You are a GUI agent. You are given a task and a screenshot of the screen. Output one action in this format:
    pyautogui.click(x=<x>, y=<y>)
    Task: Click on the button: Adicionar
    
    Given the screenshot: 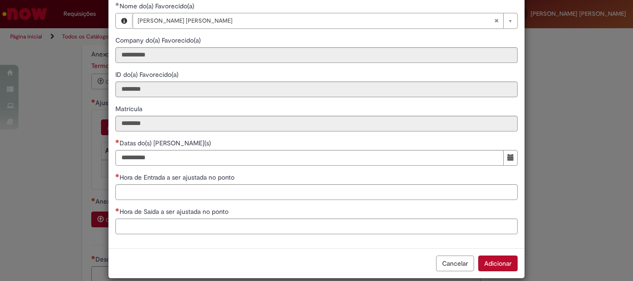 What is the action you would take?
    pyautogui.click(x=498, y=264)
    